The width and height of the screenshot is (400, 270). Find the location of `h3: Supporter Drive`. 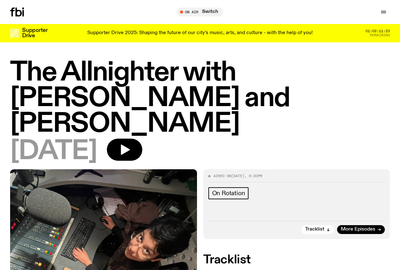

h3: Supporter Drive is located at coordinates (35, 33).